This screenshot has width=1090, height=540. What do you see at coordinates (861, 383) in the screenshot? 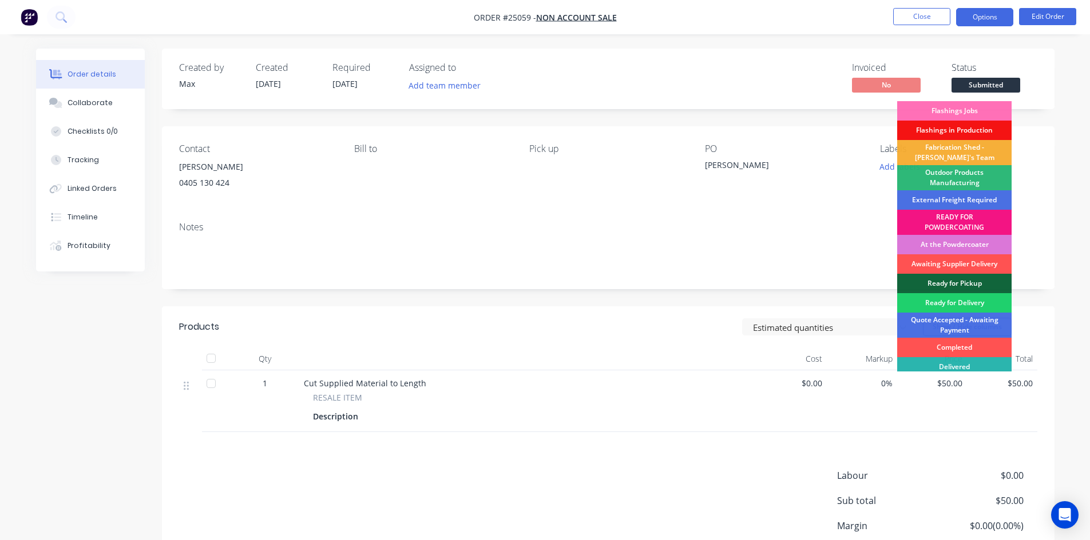
I see `span: 0%` at bounding box center [861, 383].